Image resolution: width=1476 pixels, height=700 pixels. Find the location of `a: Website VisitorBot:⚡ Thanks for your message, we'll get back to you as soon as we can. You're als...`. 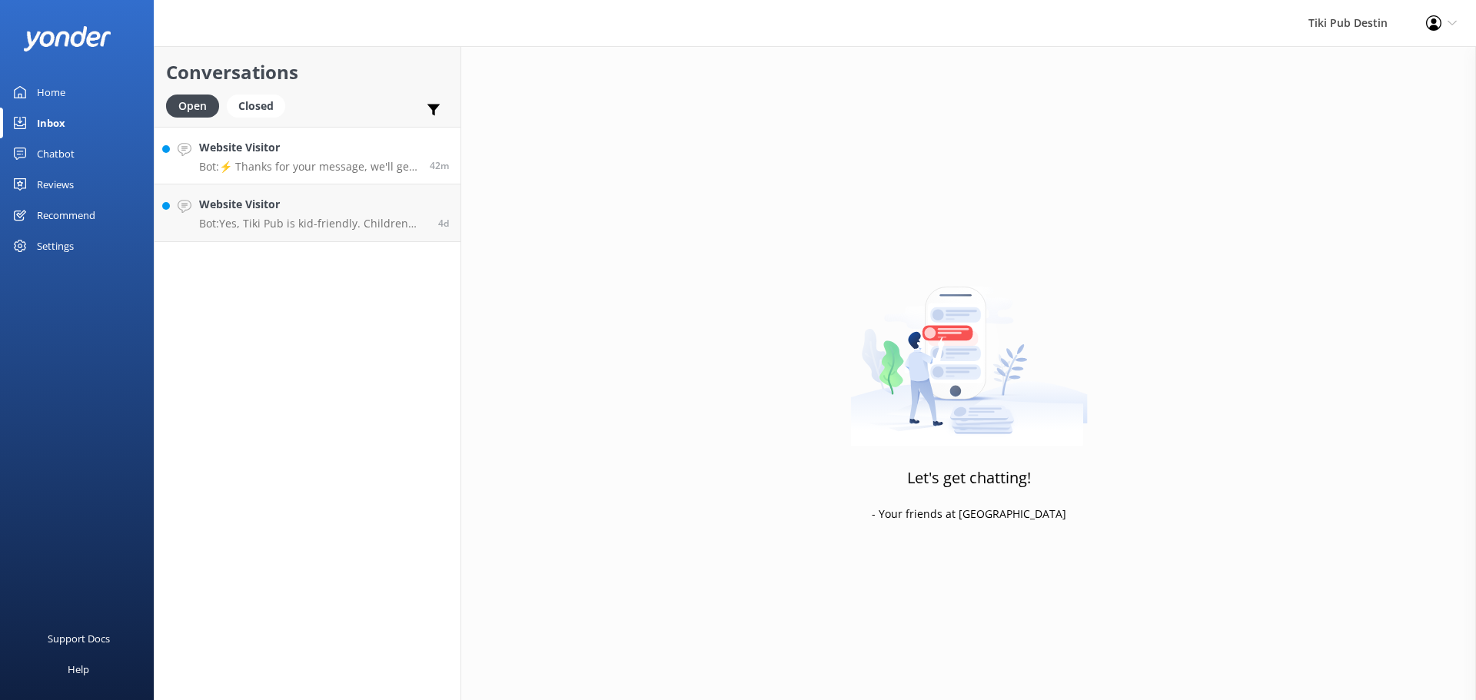

a: Website VisitorBot:⚡ Thanks for your message, we'll get back to you as soon as we can. You're als... is located at coordinates (307, 155).